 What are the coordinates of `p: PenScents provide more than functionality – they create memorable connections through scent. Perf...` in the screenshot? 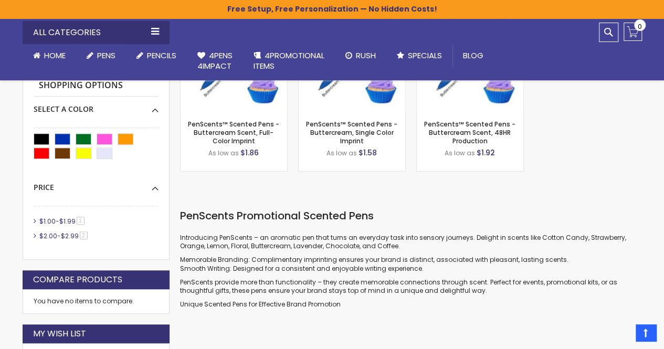 It's located at (411, 287).